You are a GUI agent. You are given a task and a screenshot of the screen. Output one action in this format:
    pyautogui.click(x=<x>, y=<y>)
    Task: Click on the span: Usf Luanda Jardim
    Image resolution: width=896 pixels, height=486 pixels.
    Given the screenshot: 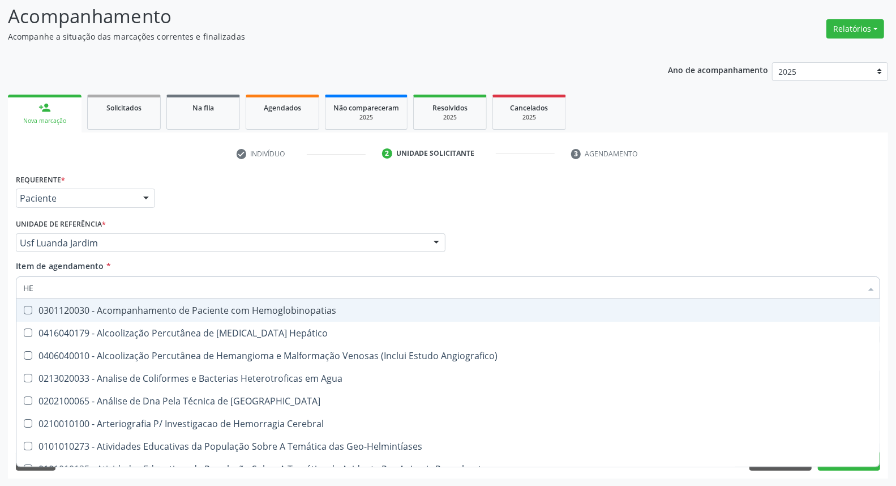 What is the action you would take?
    pyautogui.click(x=221, y=243)
    